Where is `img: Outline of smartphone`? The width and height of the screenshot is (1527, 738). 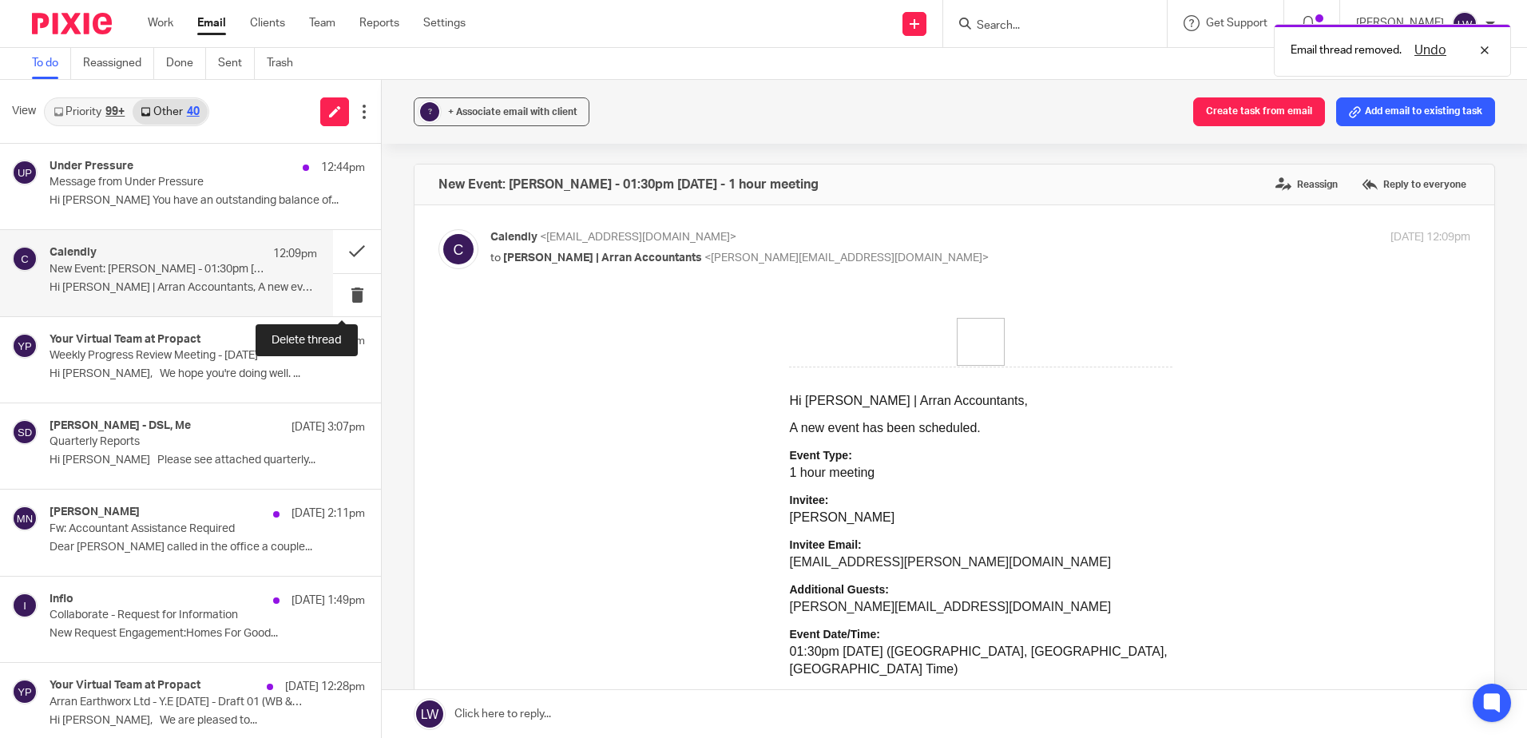
img: Outline of smartphone is located at coordinates (321, 639).